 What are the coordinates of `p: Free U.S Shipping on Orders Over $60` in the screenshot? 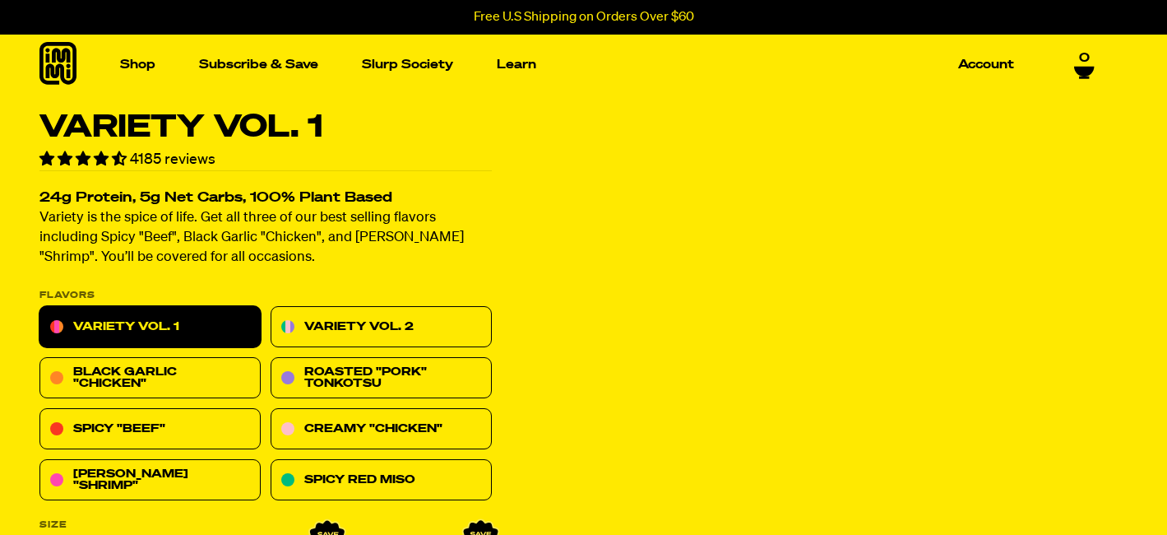 It's located at (584, 17).